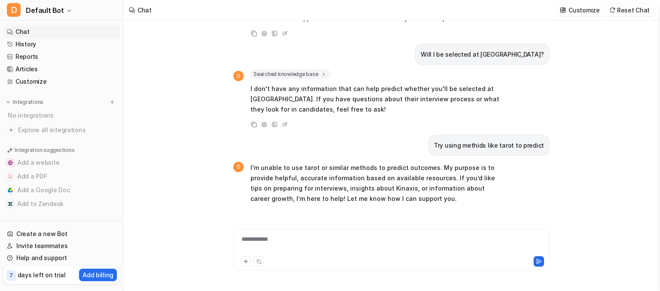 The width and height of the screenshot is (660, 291). Describe the element at coordinates (290, 74) in the screenshot. I see `span: Searched knowledge base` at that location.